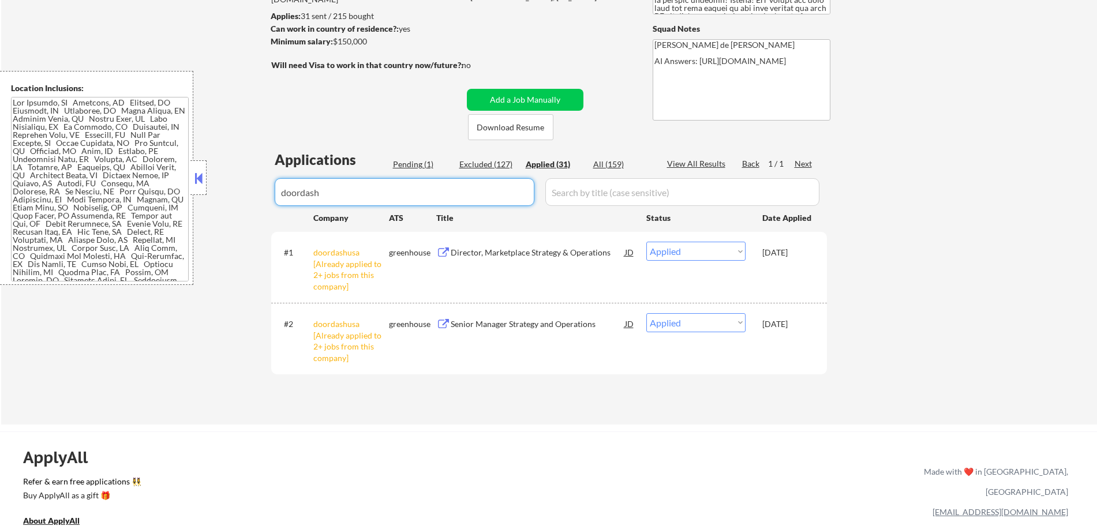  Describe the element at coordinates (488, 164) in the screenshot. I see `div: Excluded (127)` at that location.